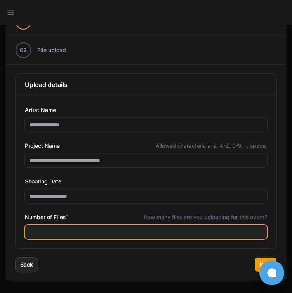 This screenshot has height=293, width=292. What do you see at coordinates (146, 85) in the screenshot?
I see `h3: Upload details` at bounding box center [146, 85].